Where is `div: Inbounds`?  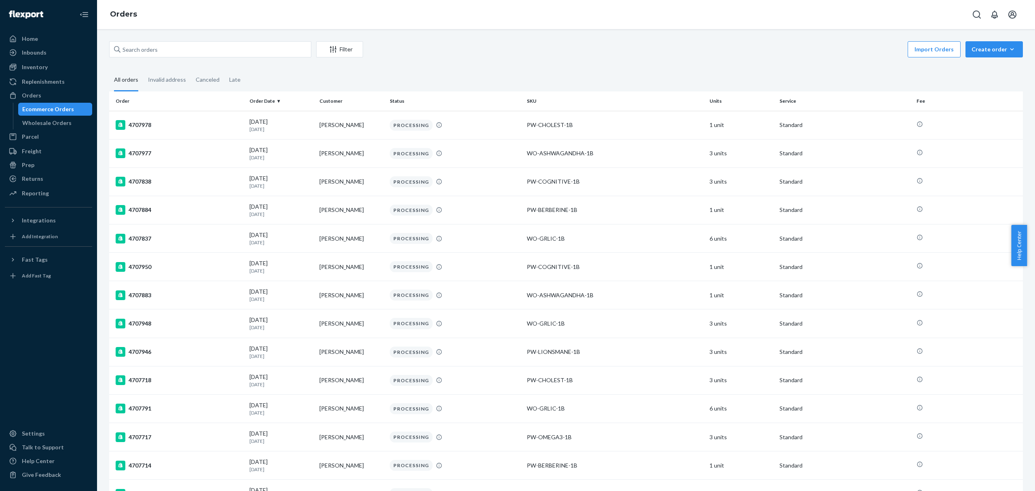
div: Inbounds is located at coordinates (34, 53).